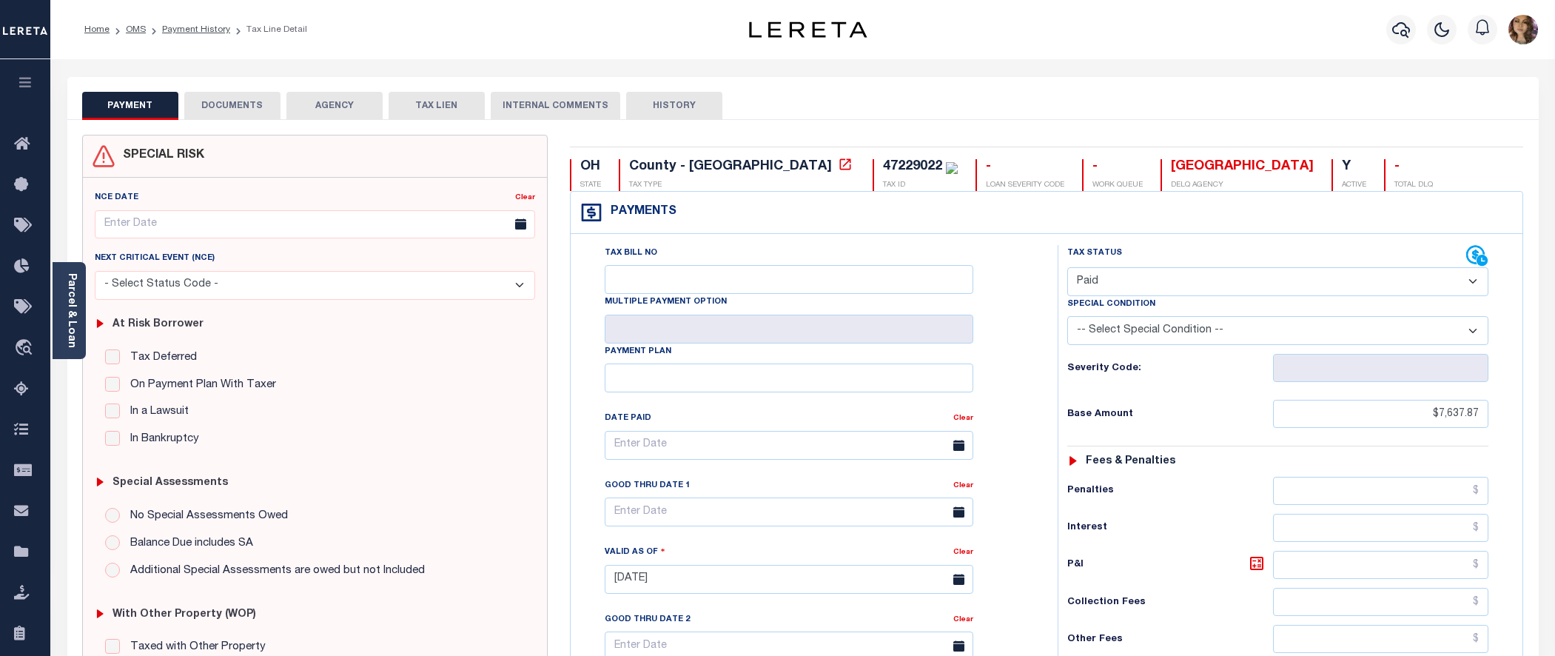 The width and height of the screenshot is (1555, 656). Describe the element at coordinates (1354, 185) in the screenshot. I see `p: ACTIVE` at that location.